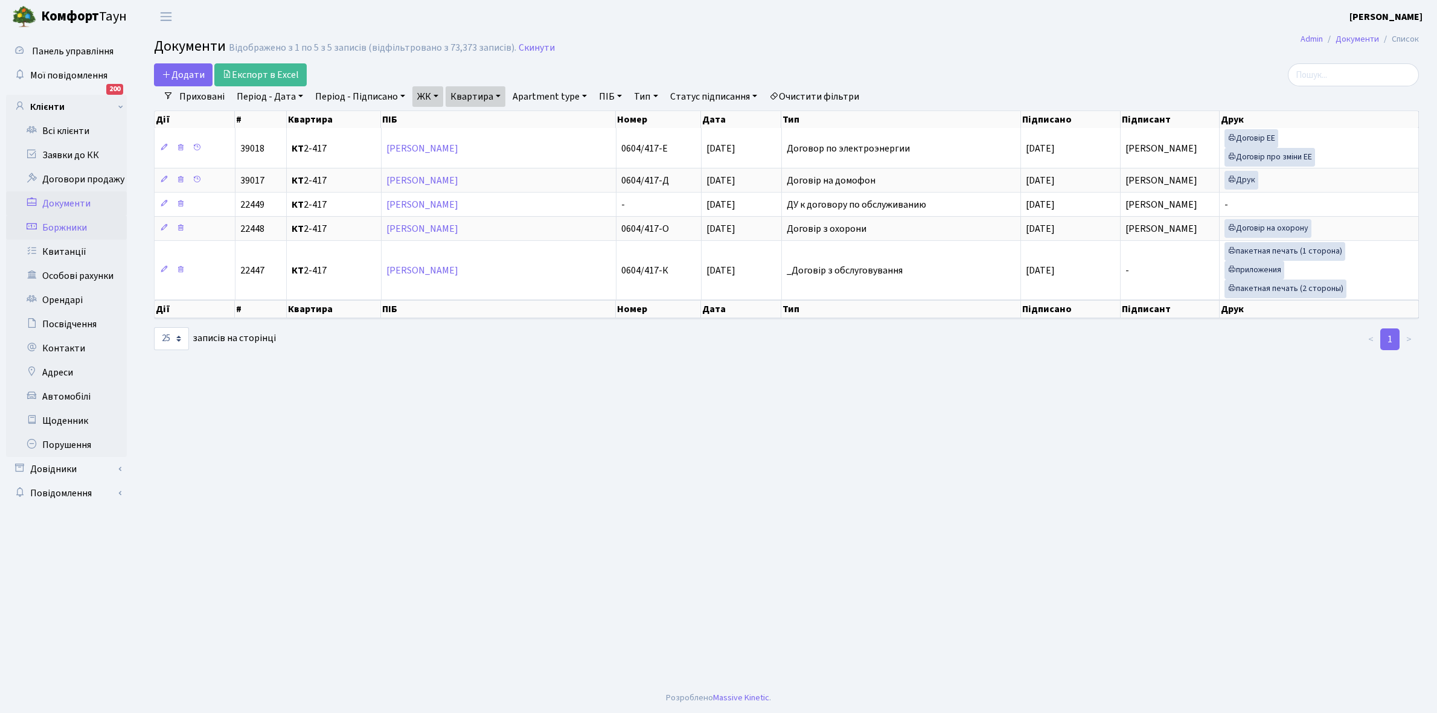  Describe the element at coordinates (66, 107) in the screenshot. I see `a: Клієнти` at that location.